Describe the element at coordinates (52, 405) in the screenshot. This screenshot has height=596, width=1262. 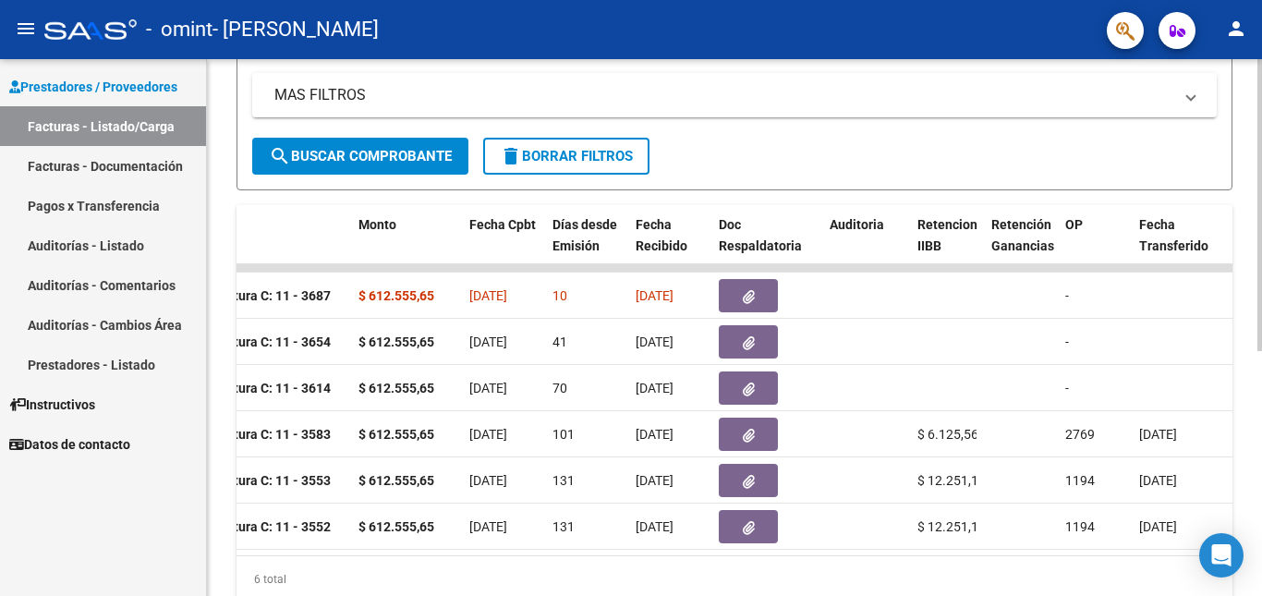
I see `span: Instructivos` at that location.